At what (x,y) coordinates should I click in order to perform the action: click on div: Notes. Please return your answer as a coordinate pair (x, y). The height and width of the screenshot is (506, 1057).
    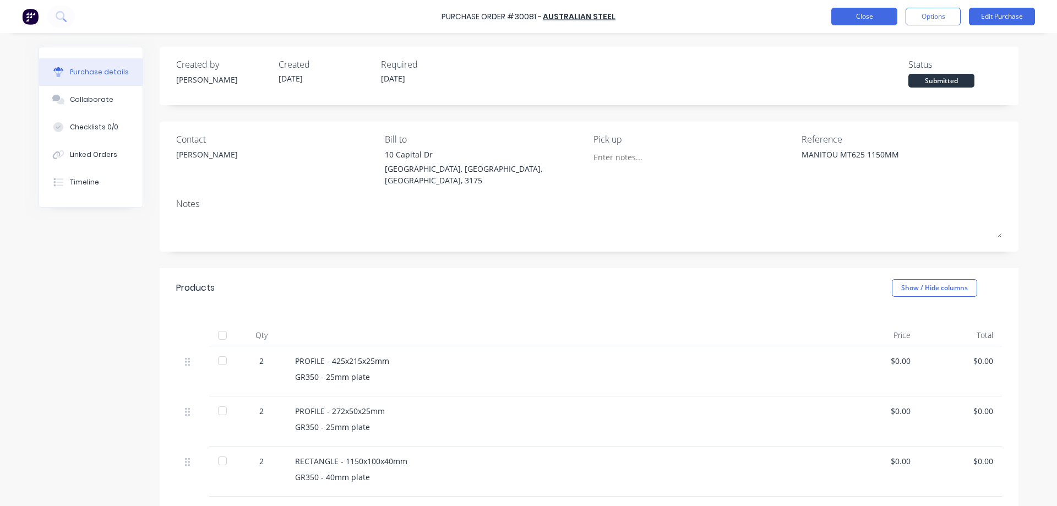
    Looking at the image, I should click on (589, 204).